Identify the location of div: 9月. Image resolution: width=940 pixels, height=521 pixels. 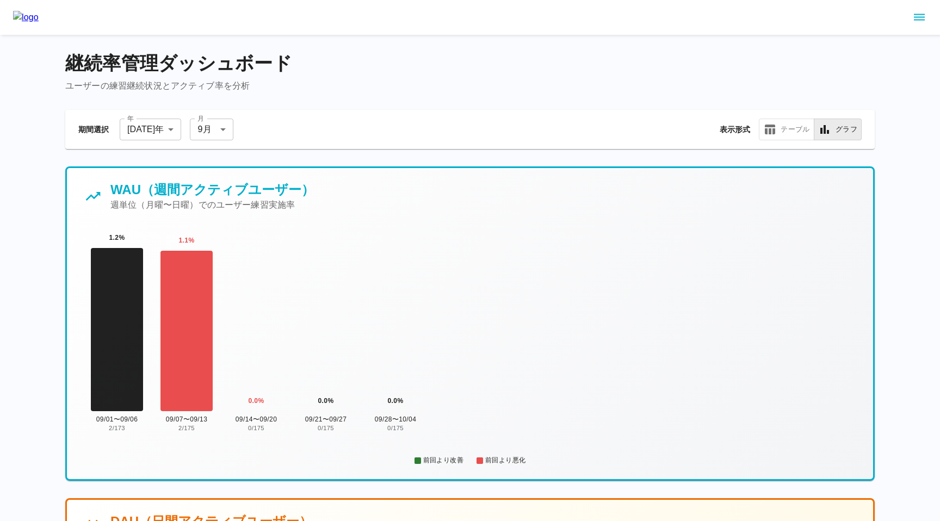
(212, 129).